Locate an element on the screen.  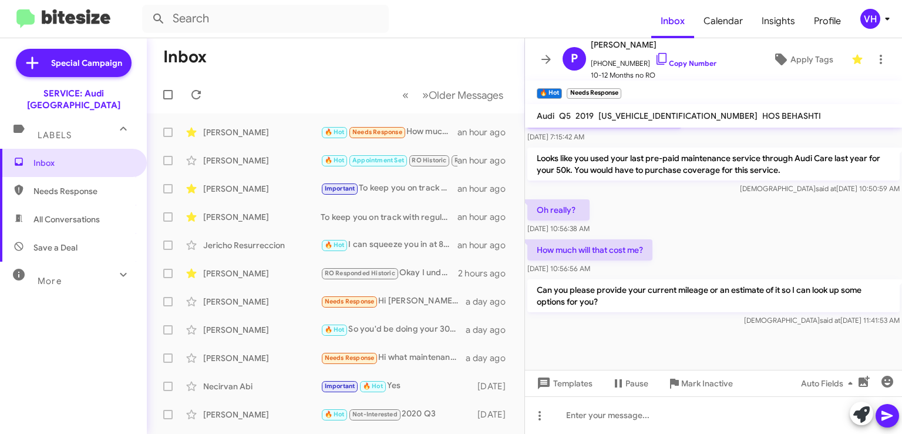
a: Profile is located at coordinates (828, 21).